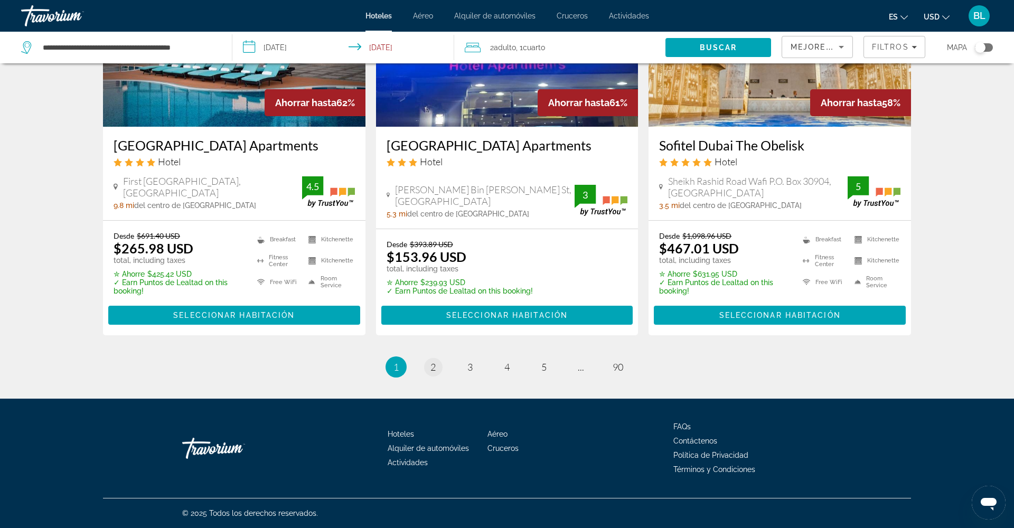 This screenshot has height=528, width=1014. Describe the element at coordinates (470, 367) in the screenshot. I see `span: 3` at that location.